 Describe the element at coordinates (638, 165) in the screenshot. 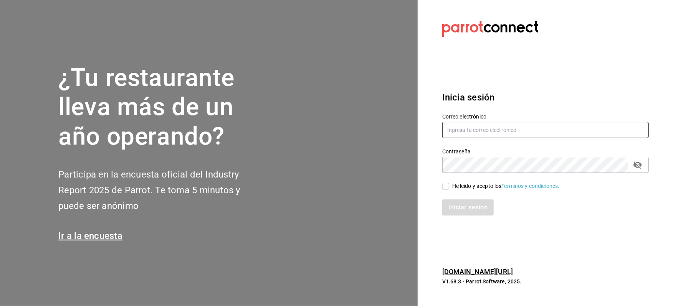

I see `button: passwordField` at that location.